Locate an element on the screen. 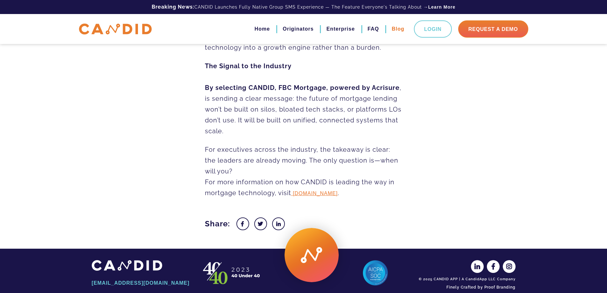 Image resolution: width=607 pixels, height=293 pixels. b: By selecting CANDID, FBC Mortgage, powered by Acrisure is located at coordinates (302, 88).